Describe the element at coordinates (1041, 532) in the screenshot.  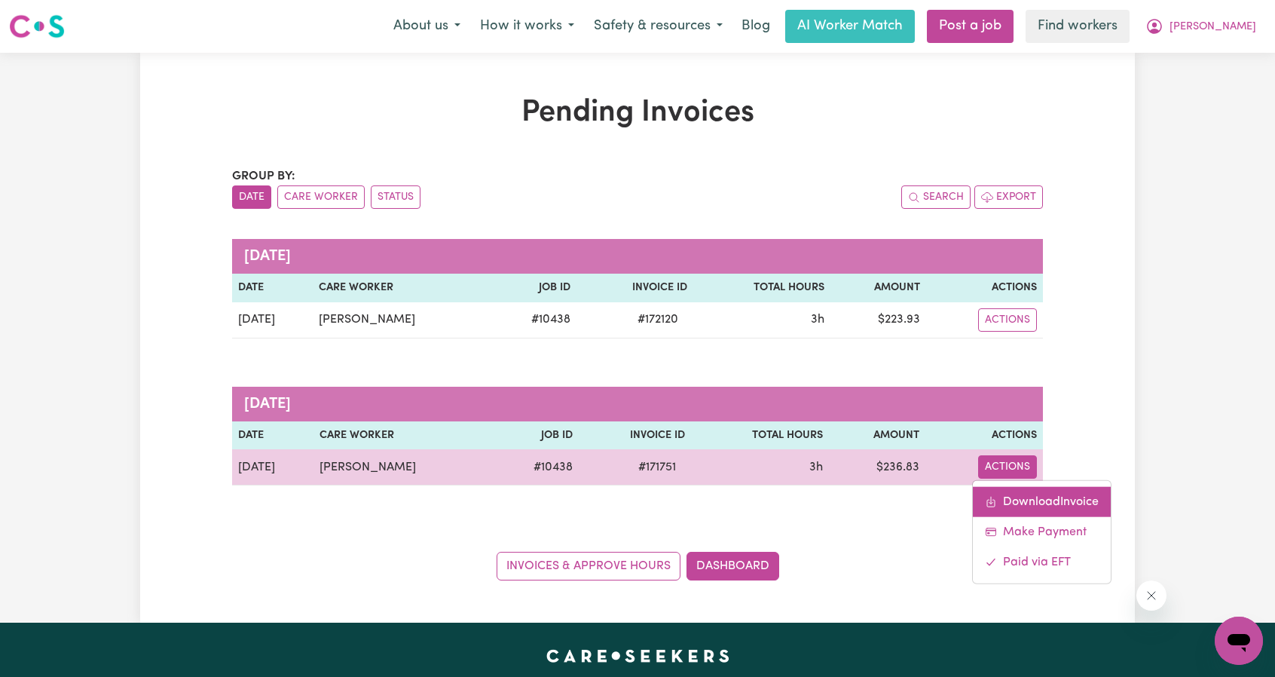
I see `div: Actions` at that location.